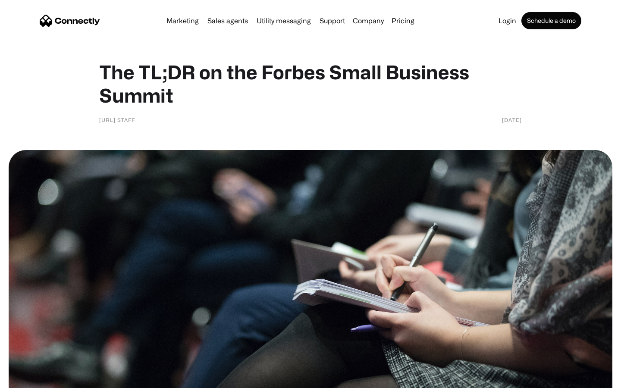 The width and height of the screenshot is (621, 388). Describe the element at coordinates (551, 21) in the screenshot. I see `a: Schedule a demo` at that location.